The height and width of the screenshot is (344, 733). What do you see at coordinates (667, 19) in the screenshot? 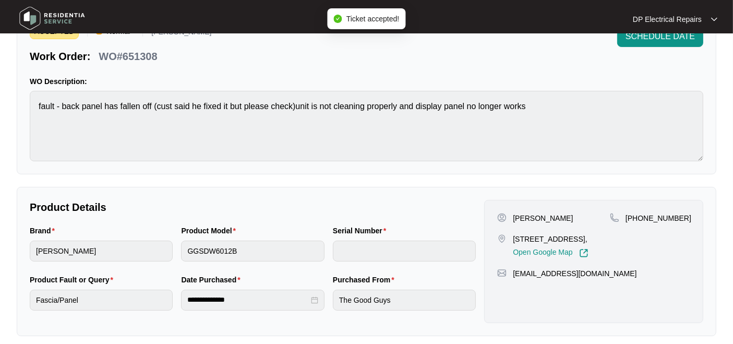
I see `p: DP Electrical Repairs` at bounding box center [667, 19].